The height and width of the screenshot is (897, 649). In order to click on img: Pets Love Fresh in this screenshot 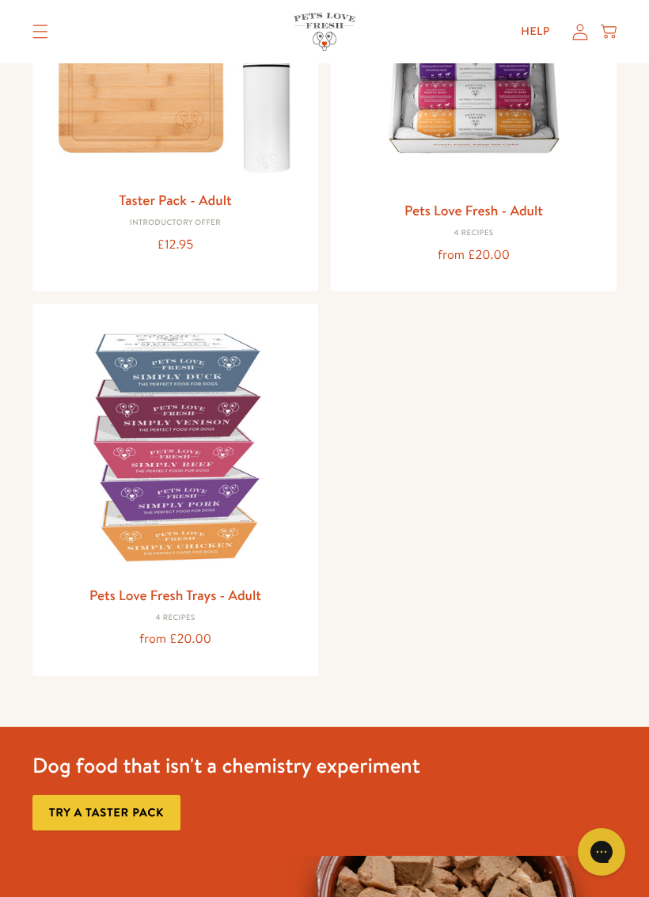, I will do `click(325, 31)`.